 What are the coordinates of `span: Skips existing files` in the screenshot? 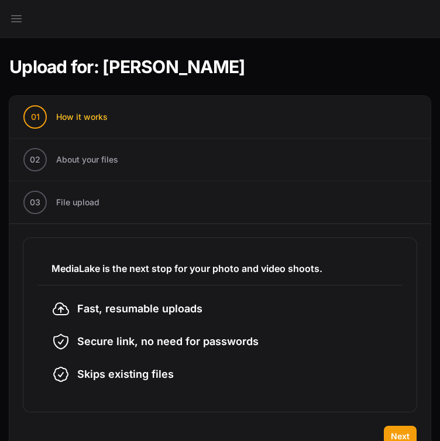 It's located at (125, 374).